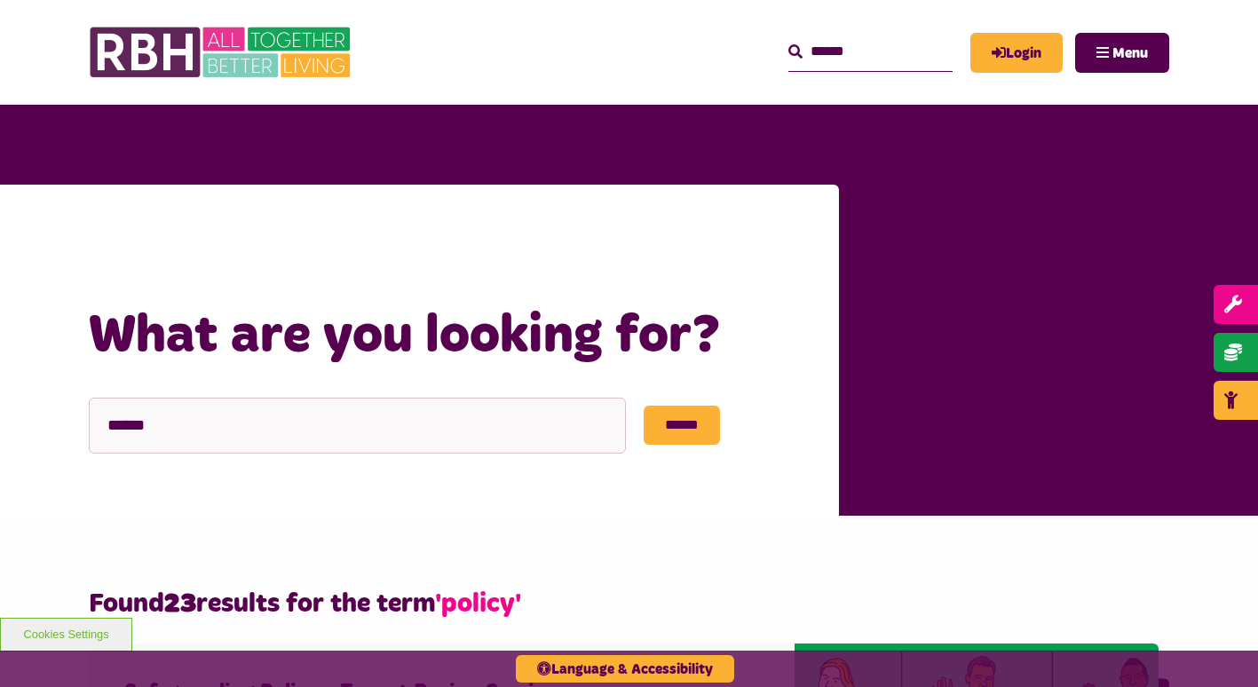 The height and width of the screenshot is (687, 1258). I want to click on a: What are you looking for?, so click(359, 244).